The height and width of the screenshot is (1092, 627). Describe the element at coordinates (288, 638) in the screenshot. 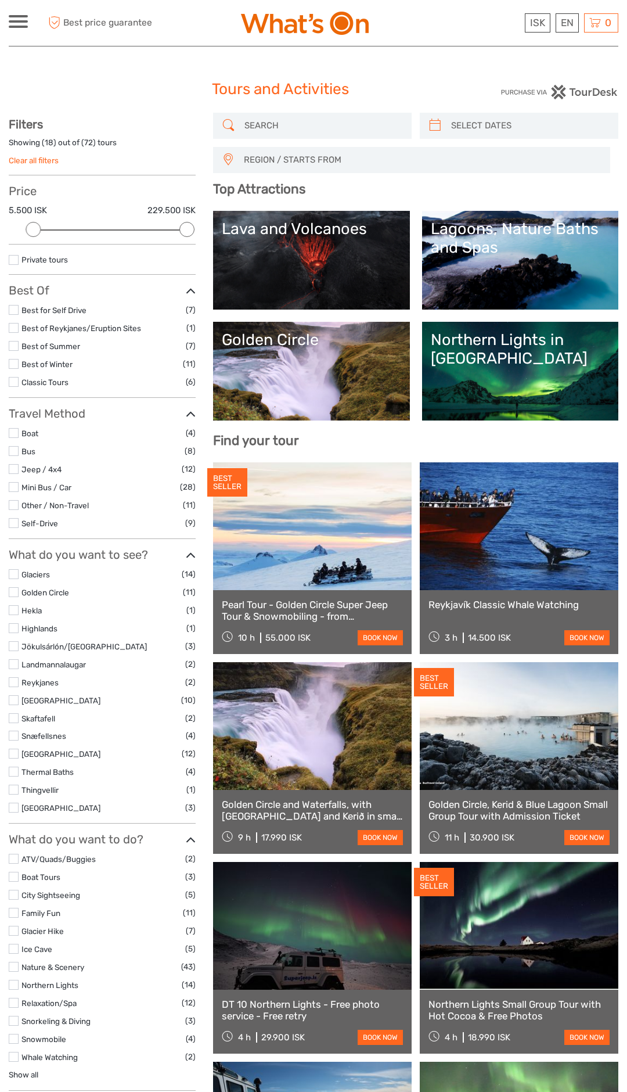

I see `div: 55.000 ISK` at that location.